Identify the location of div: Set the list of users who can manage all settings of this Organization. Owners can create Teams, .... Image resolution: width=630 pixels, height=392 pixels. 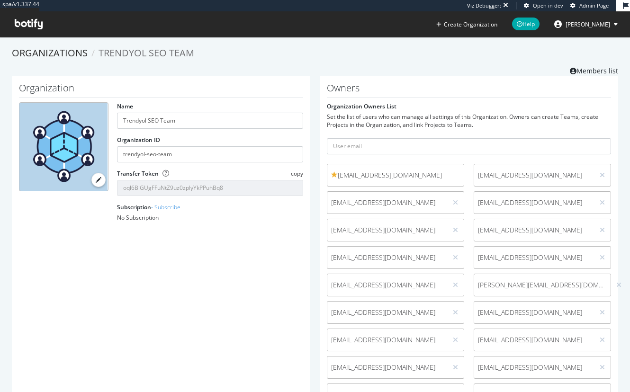
(469, 121).